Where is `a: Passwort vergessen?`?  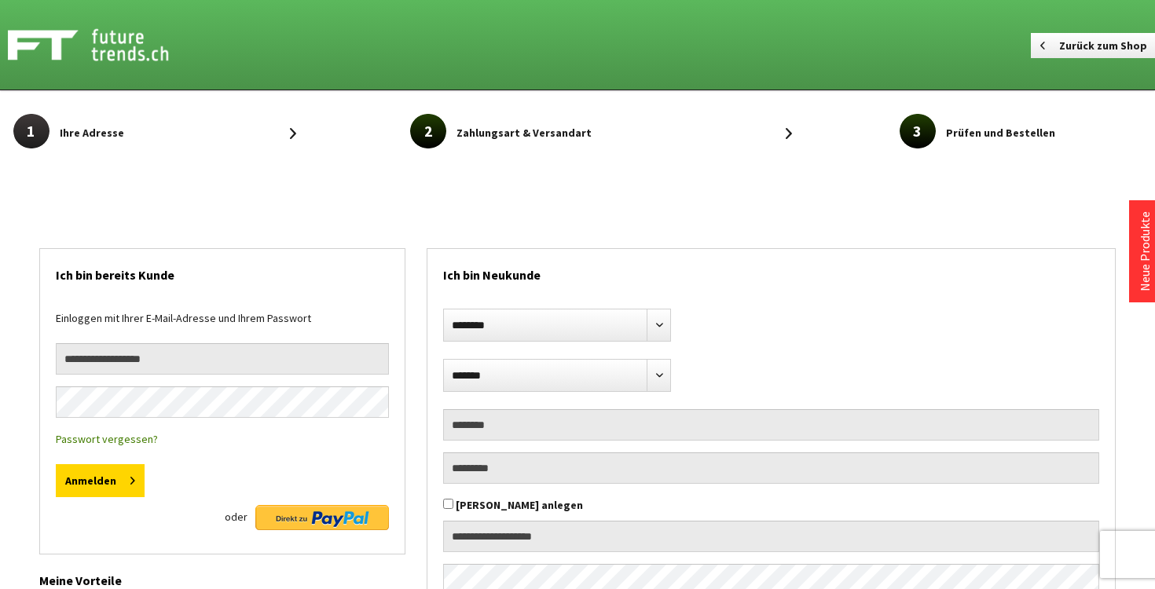
a: Passwort vergessen? is located at coordinates (107, 439).